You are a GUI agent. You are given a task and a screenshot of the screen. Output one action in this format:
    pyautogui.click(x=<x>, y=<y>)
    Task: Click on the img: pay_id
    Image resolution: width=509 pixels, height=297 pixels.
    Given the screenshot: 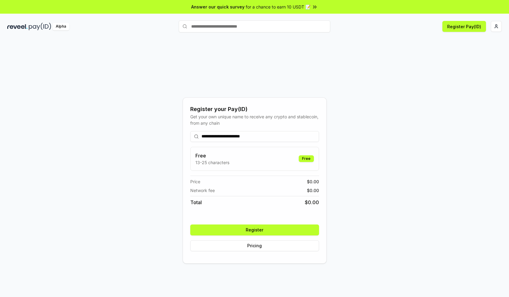 What is the action you would take?
    pyautogui.click(x=40, y=26)
    